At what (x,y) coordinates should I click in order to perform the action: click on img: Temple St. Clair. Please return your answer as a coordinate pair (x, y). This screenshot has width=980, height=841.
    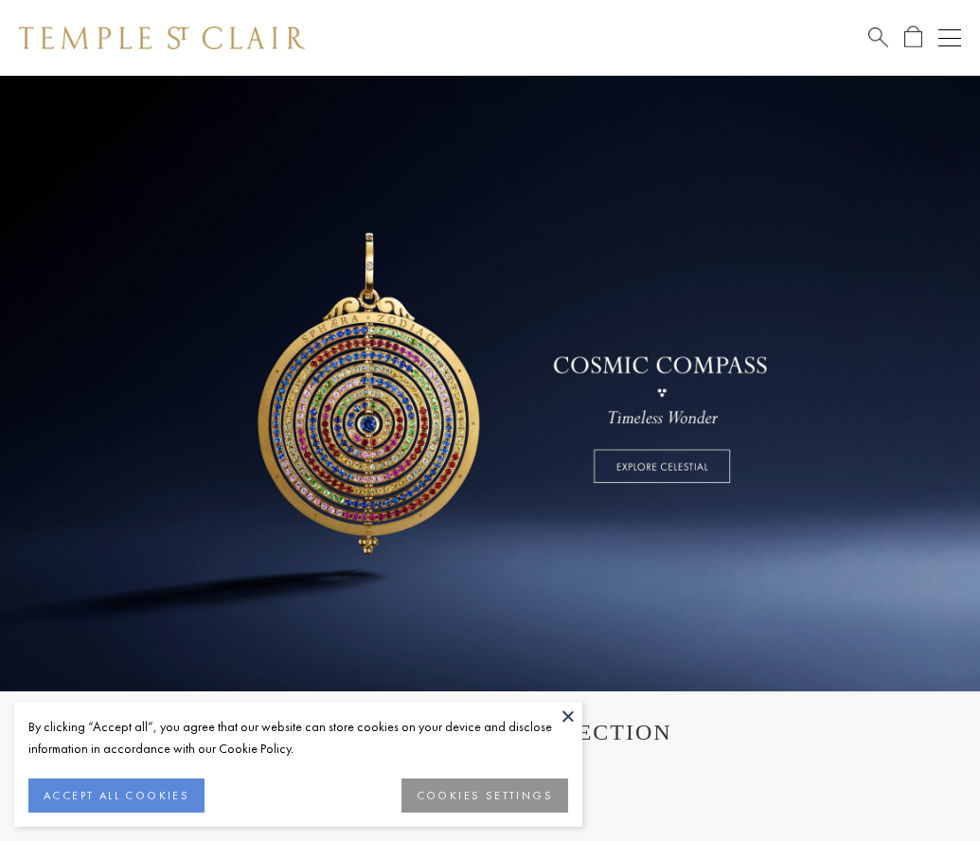
    Looking at the image, I should click on (162, 38).